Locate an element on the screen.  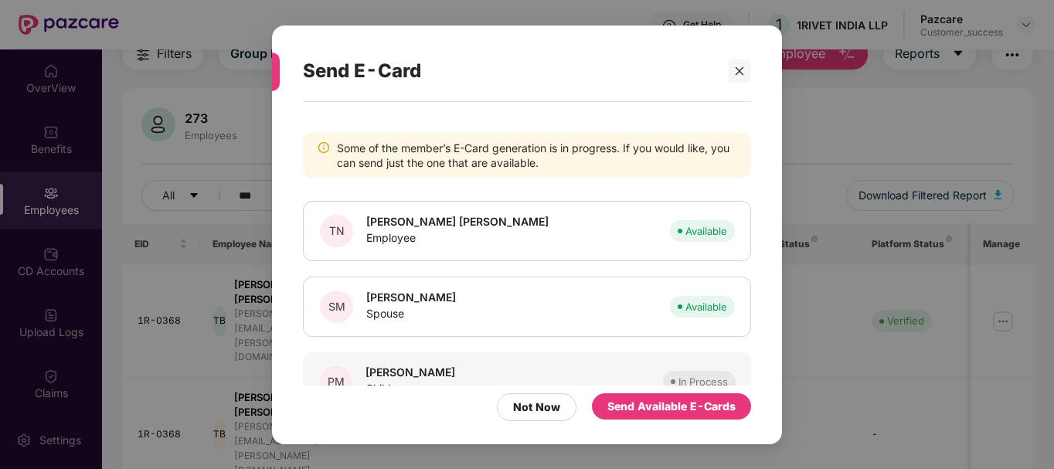
div: SM is located at coordinates (336, 306).